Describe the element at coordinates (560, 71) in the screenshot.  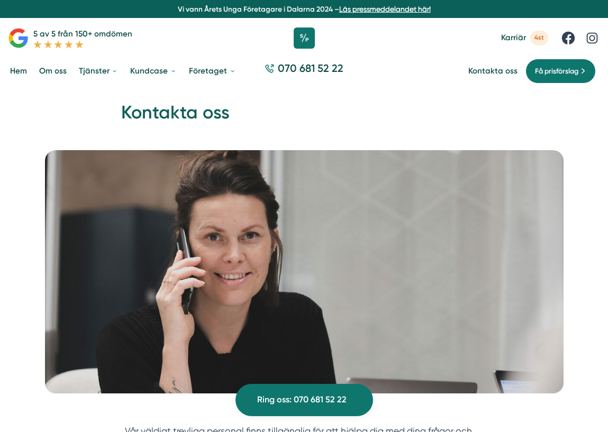
I see `a: Få prisförslag` at that location.